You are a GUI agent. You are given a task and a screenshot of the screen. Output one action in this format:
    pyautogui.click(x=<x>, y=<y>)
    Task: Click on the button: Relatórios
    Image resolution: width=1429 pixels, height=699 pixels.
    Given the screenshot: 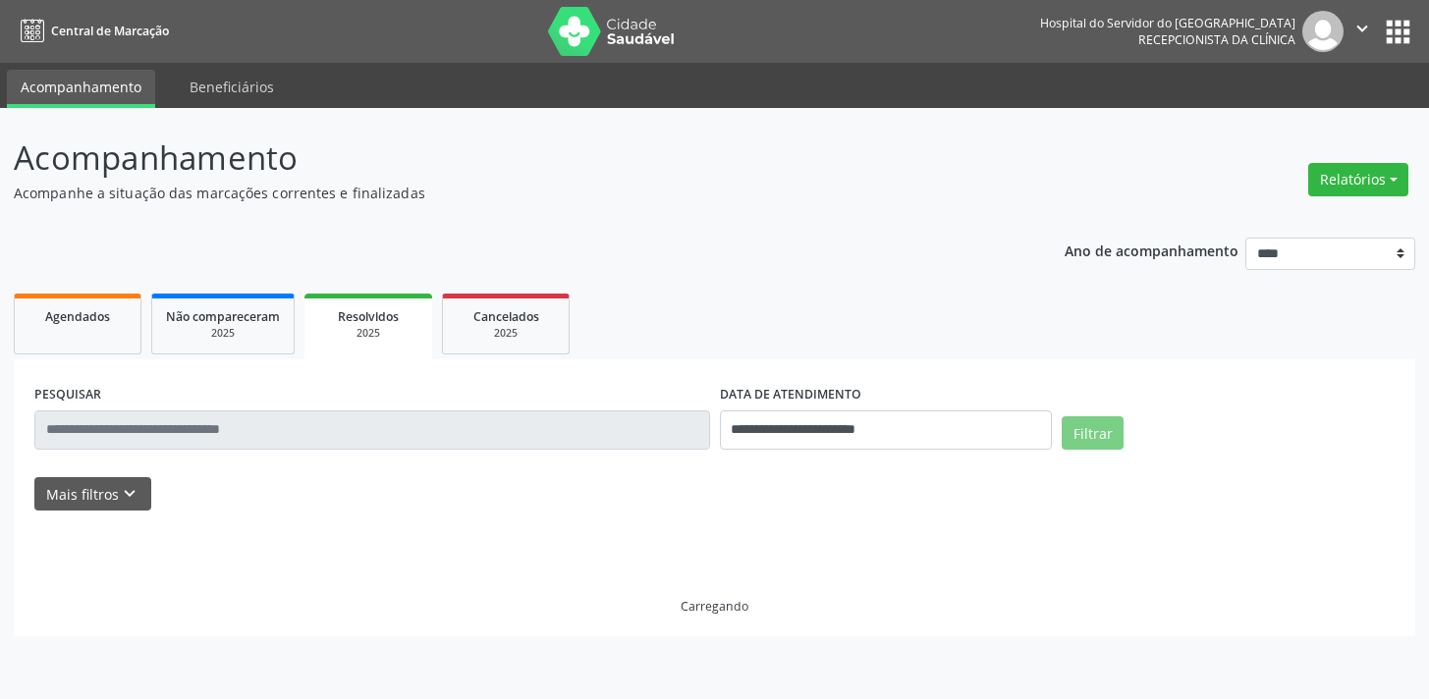 What is the action you would take?
    pyautogui.click(x=1359, y=180)
    